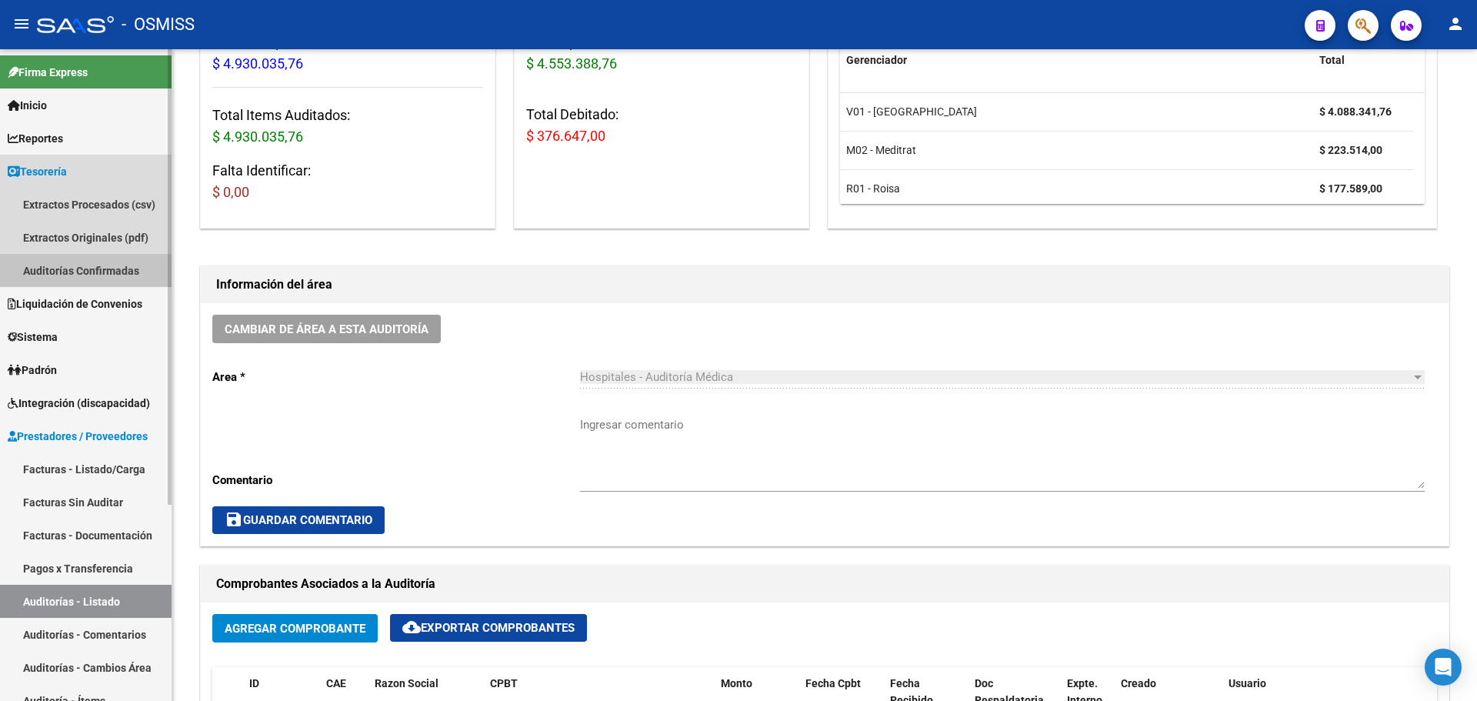  Describe the element at coordinates (234, 519) in the screenshot. I see `mat-icon: save` at that location.